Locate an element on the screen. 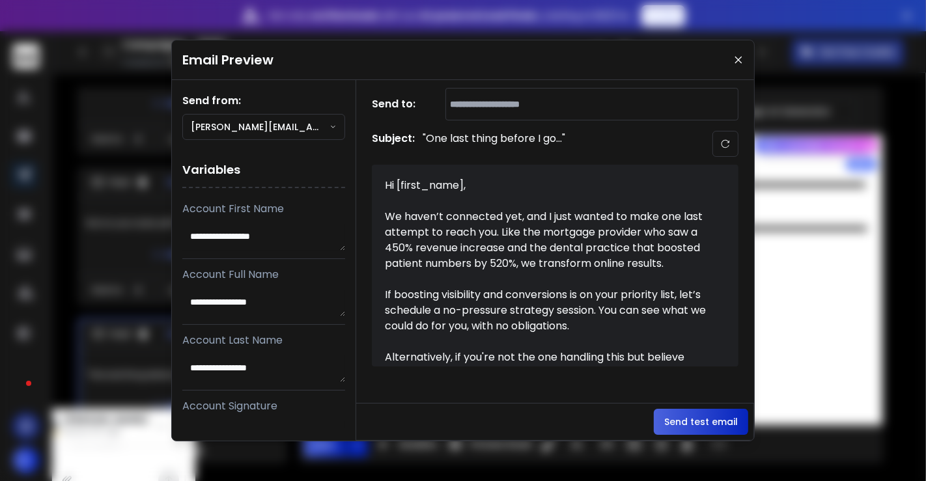  p: Account Signature is located at coordinates (264, 406).